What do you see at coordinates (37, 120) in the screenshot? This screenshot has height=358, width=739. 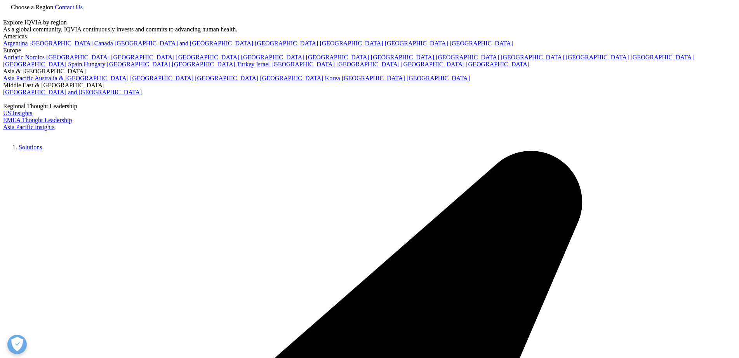 I see `span: EMEA Thought Leadership` at bounding box center [37, 120].